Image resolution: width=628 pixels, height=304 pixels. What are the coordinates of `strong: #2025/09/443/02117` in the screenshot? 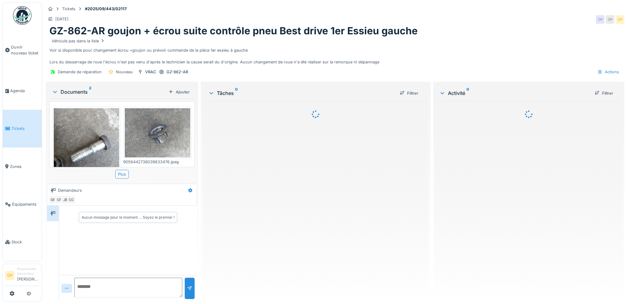 It's located at (106, 9).